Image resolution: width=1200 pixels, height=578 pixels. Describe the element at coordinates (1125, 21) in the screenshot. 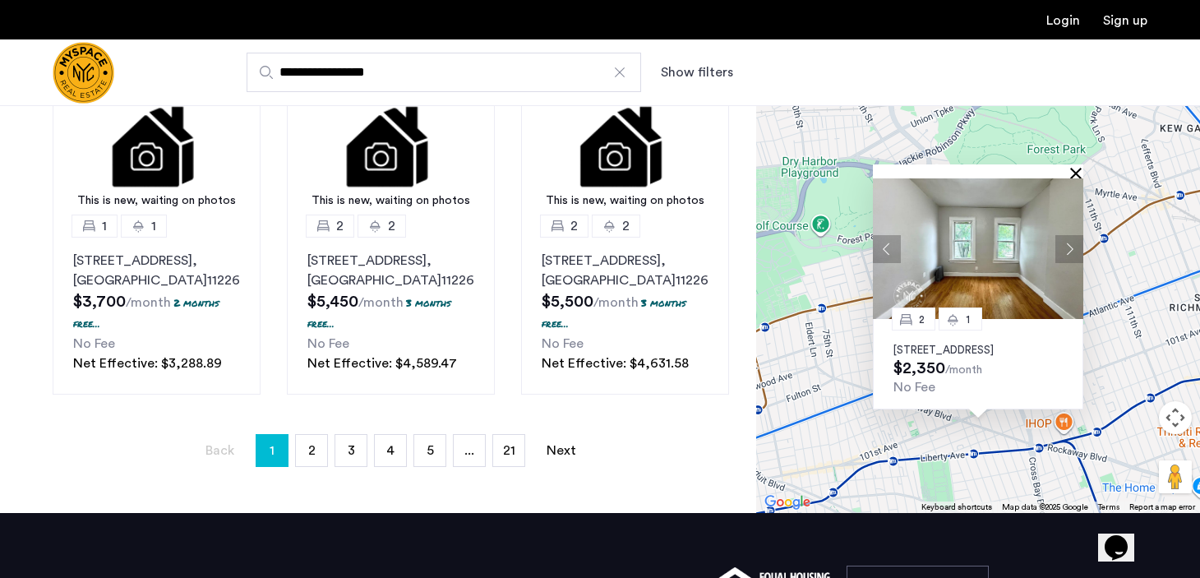

I see `a: Registration` at that location.